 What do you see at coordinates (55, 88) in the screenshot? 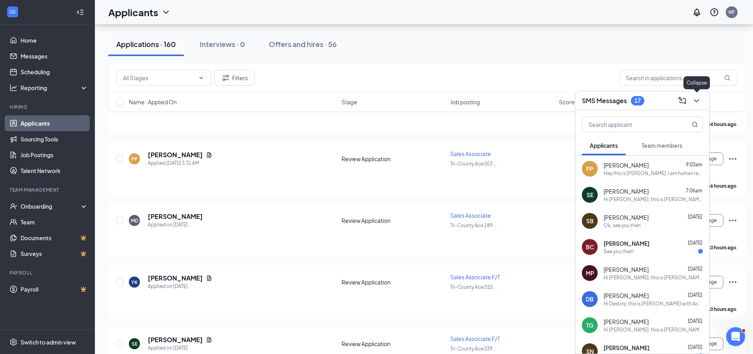
I see `div: Reporting` at bounding box center [55, 88].